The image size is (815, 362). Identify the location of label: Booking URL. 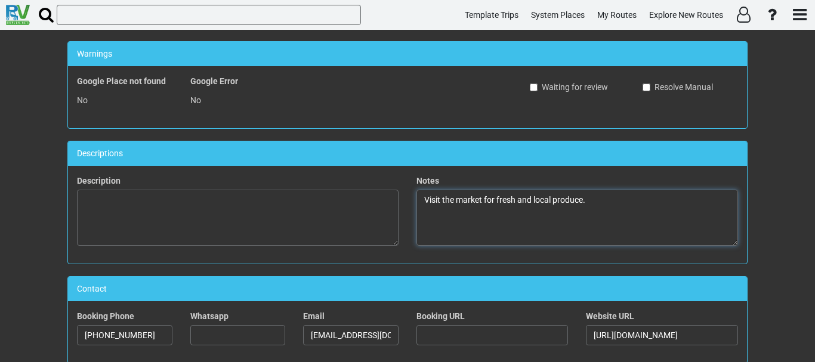
(440, 316).